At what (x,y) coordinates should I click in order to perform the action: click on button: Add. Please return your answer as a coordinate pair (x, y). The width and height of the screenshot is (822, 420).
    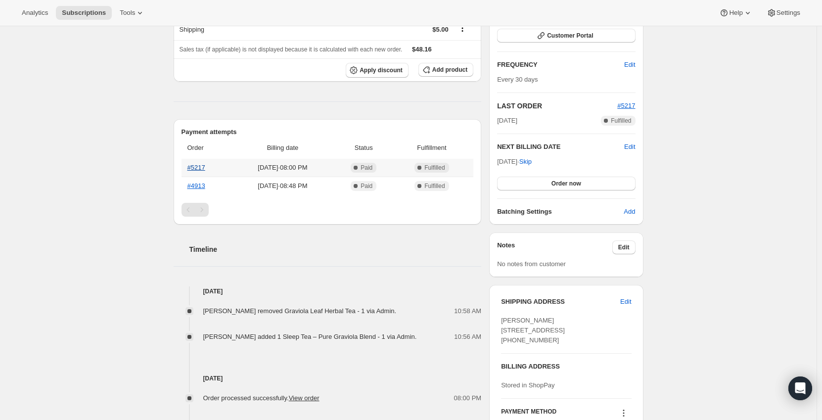
    Looking at the image, I should click on (629, 212).